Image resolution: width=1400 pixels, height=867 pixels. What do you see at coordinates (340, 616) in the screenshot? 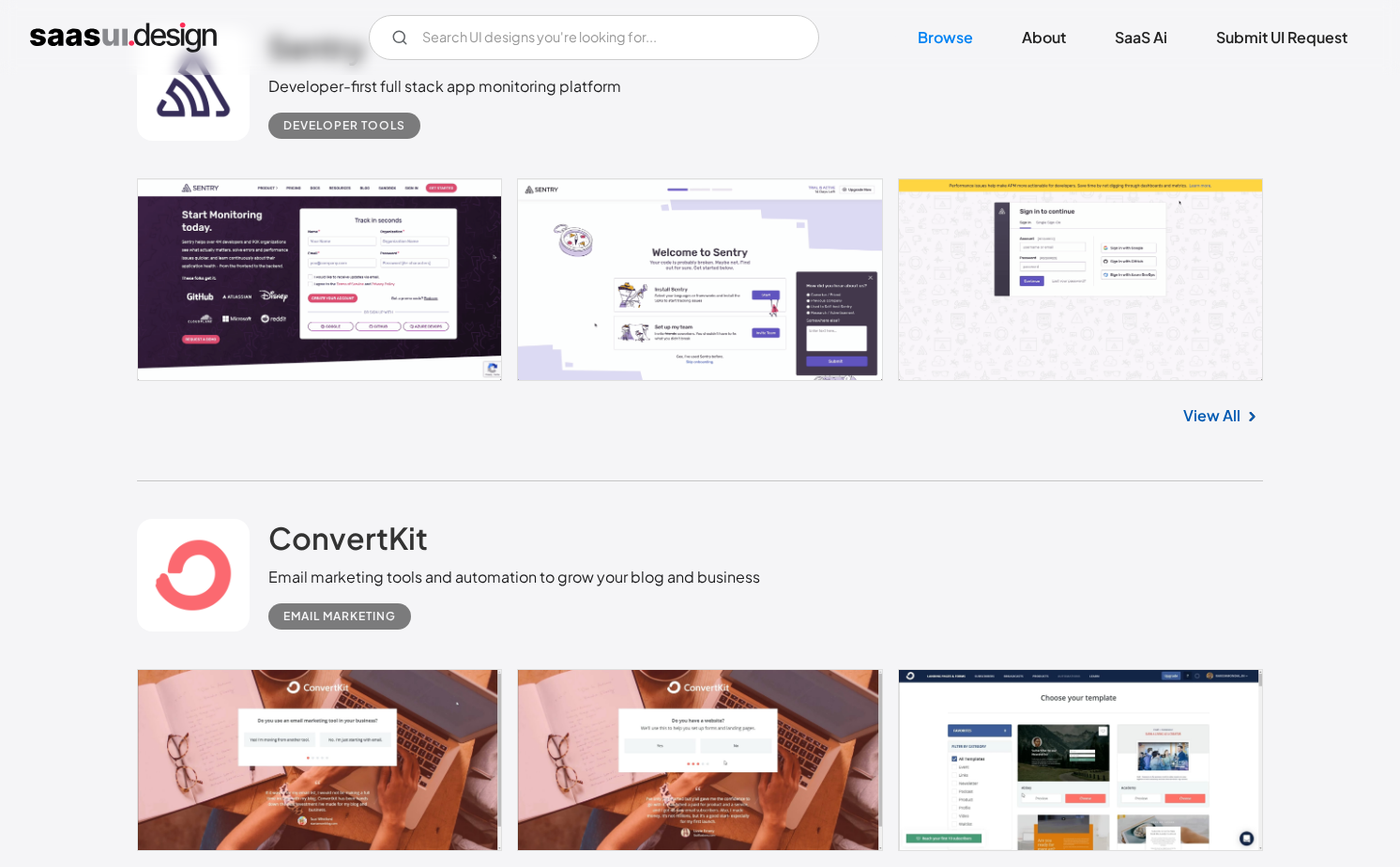
I see `div: Email Marketing` at bounding box center [340, 616].